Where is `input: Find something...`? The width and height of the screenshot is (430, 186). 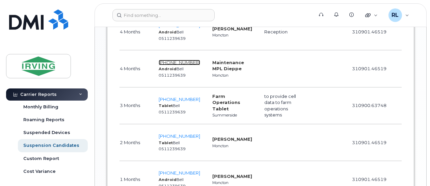
input: Find something... is located at coordinates (163, 15).